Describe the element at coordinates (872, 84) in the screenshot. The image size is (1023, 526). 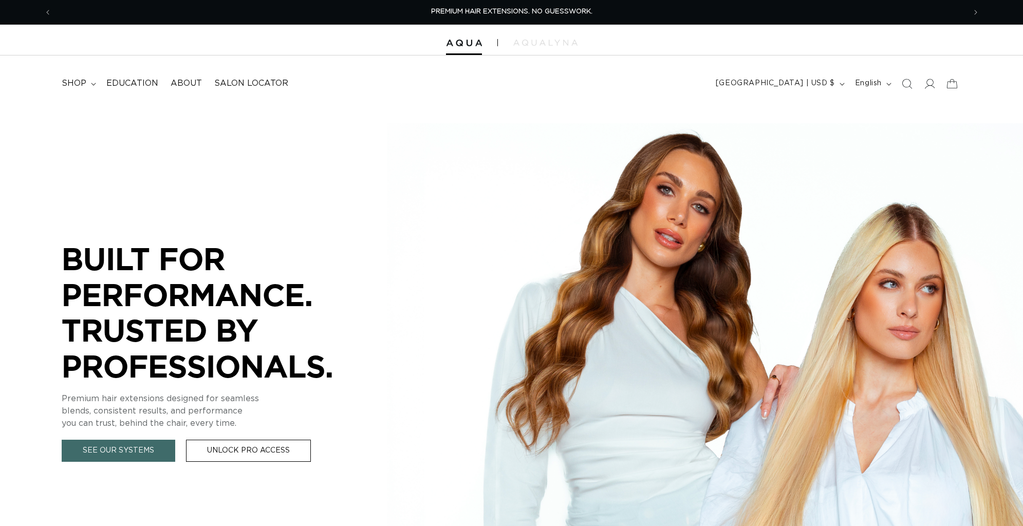
I see `button: English` at that location.